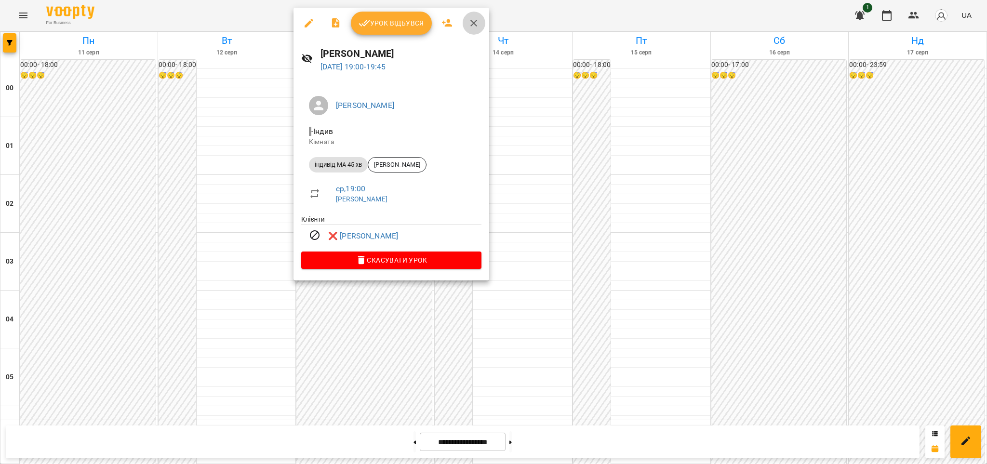 Image resolution: width=987 pixels, height=464 pixels. Describe the element at coordinates (391, 233) in the screenshot. I see `ul: Клієнти` at that location.